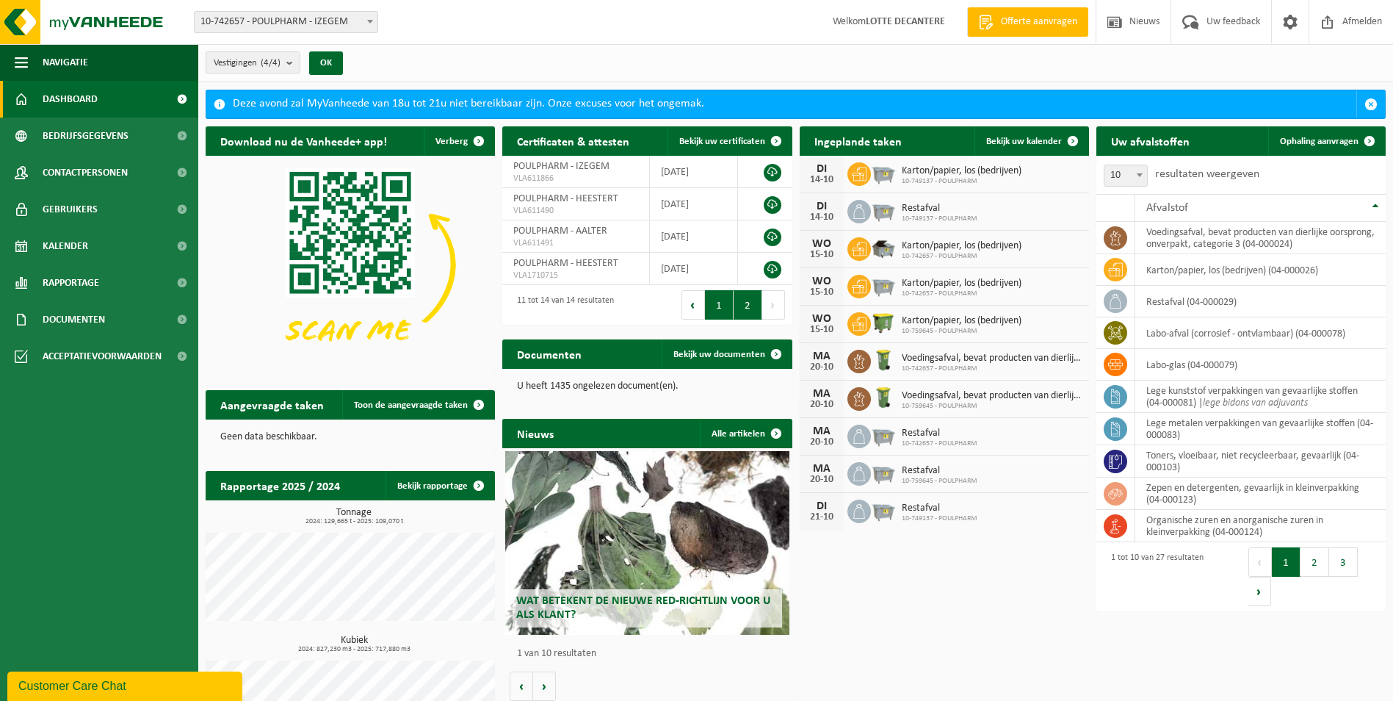 Image resolution: width=1393 pixels, height=701 pixels. What do you see at coordinates (1024, 141) in the screenshot?
I see `span: Bekijk uw kalender` at bounding box center [1024, 141].